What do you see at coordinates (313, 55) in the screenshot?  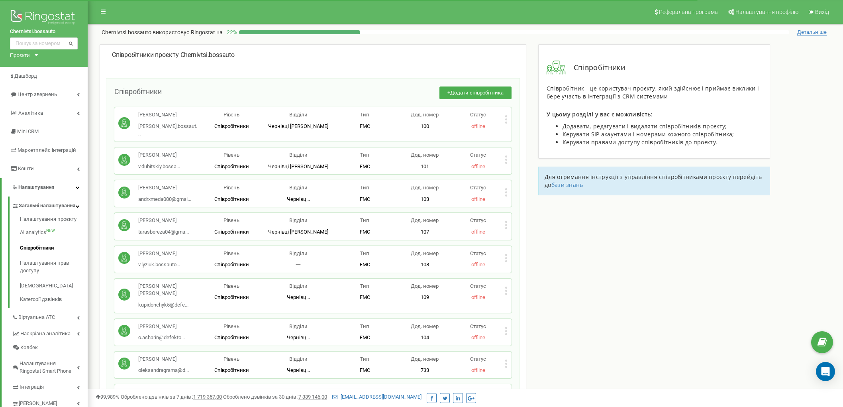 I see `div: Chernivtsi.bossauto` at bounding box center [313, 55].